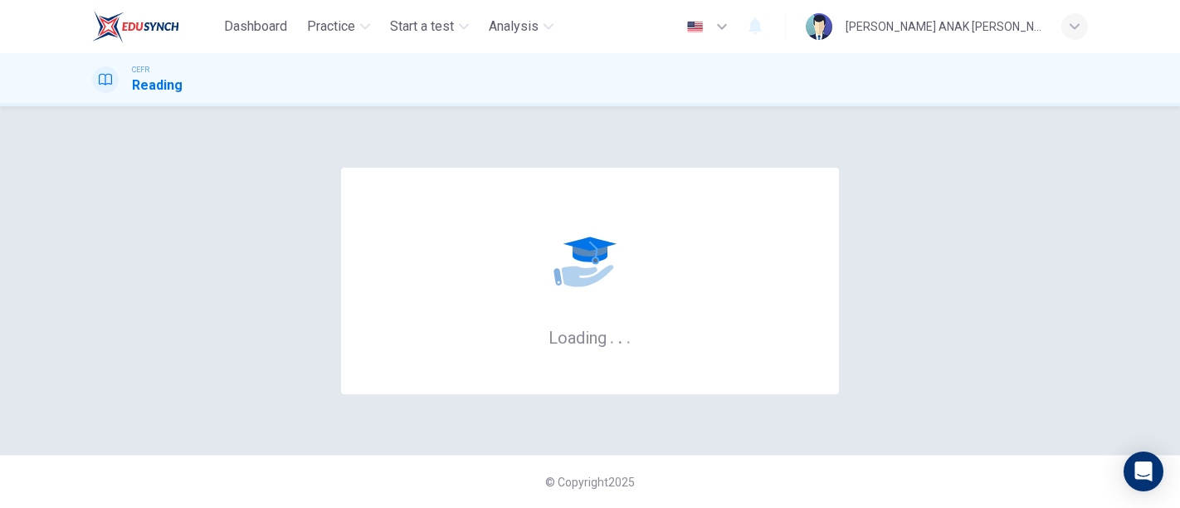 The height and width of the screenshot is (508, 1180). Describe the element at coordinates (422, 27) in the screenshot. I see `span: Start a test` at that location.